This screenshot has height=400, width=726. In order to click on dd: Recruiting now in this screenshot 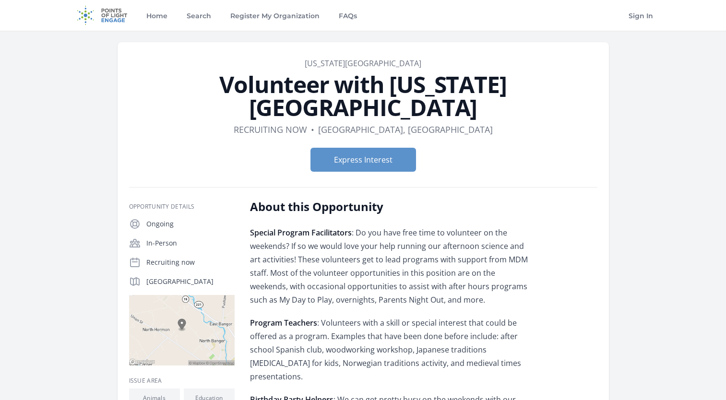, I will do `click(270, 130)`.